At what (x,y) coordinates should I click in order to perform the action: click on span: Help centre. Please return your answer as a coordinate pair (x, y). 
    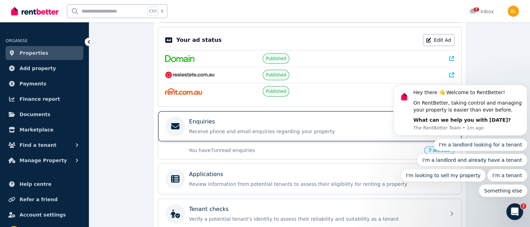
    Looking at the image, I should click on (36, 184).